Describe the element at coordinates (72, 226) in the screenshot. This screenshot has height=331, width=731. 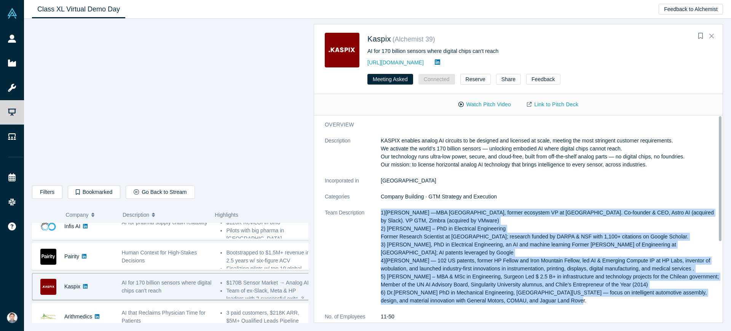
I see `a: Infis AI` at that location.